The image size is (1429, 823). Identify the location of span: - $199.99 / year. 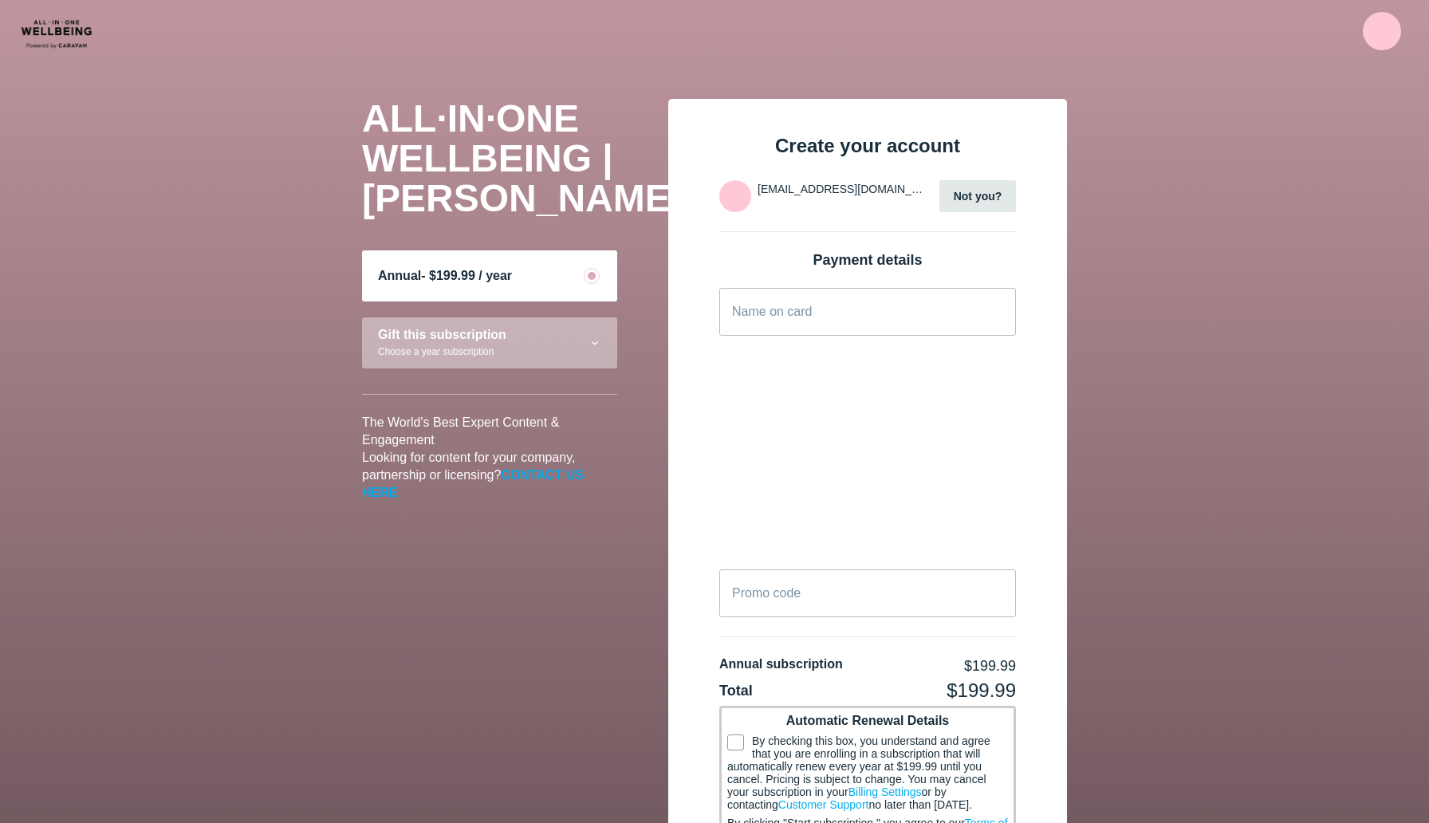
(466, 275).